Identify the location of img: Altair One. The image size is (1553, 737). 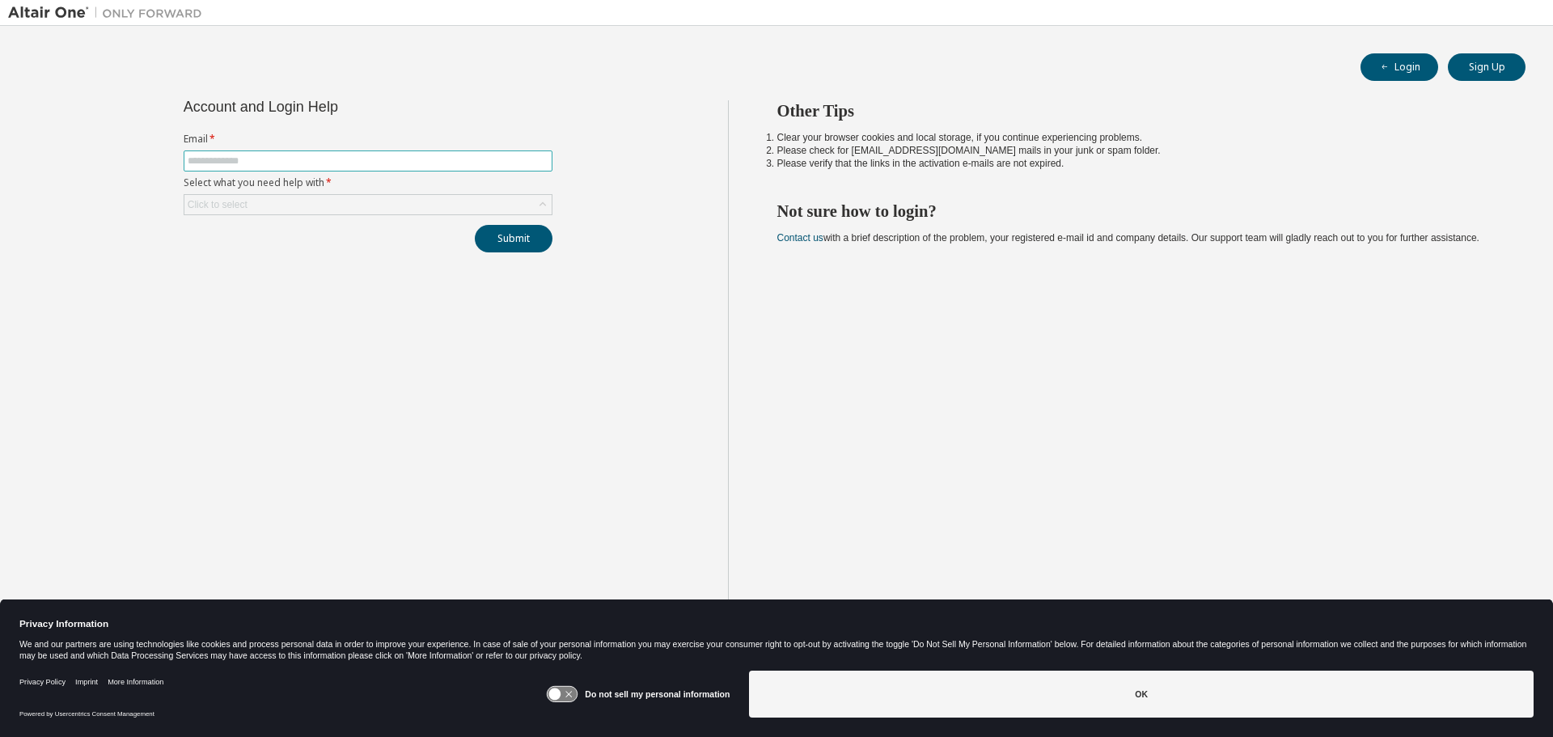
(109, 13).